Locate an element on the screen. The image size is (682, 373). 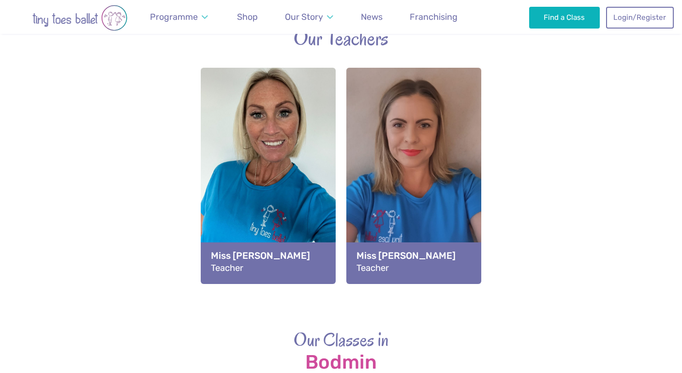
span: Our Story is located at coordinates (304, 16).